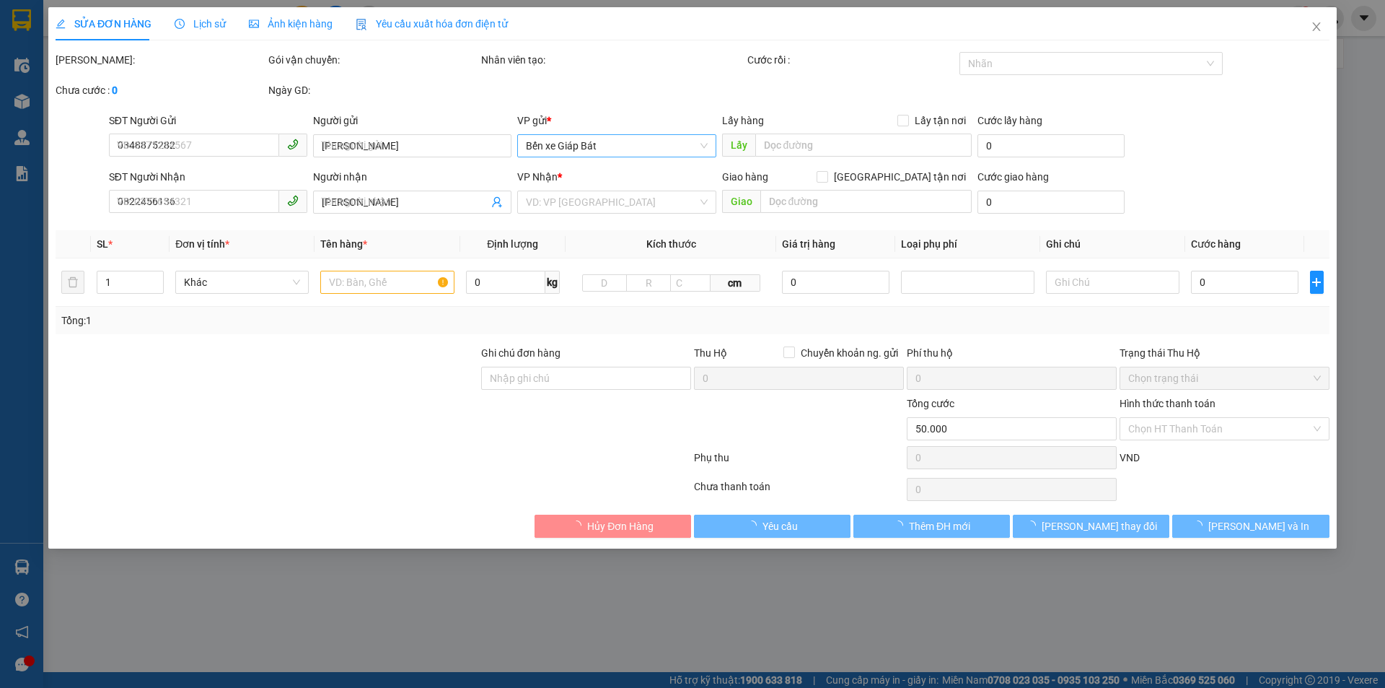 The image size is (1385, 688). I want to click on span: Lịch sử, so click(200, 24).